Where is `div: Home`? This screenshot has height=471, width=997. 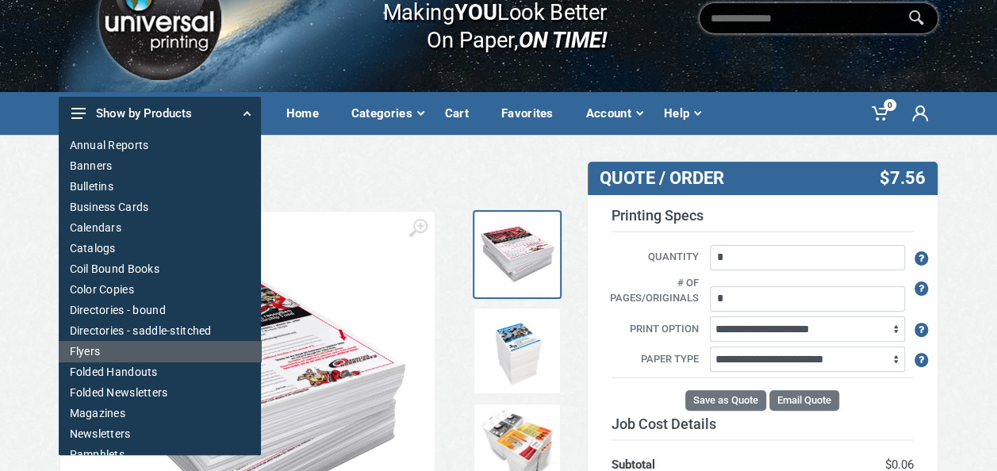 div: Home is located at coordinates (308, 113).